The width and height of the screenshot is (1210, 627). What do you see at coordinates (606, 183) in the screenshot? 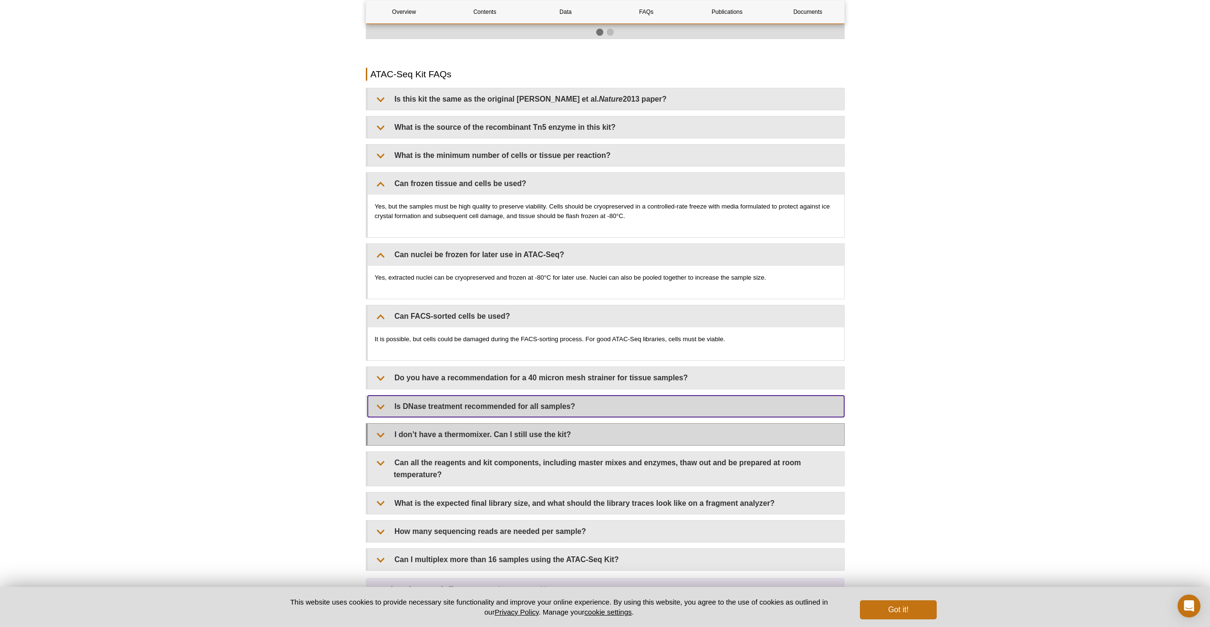
I see `summary: Can frozen tissue and cells be used?` at bounding box center [606, 183].